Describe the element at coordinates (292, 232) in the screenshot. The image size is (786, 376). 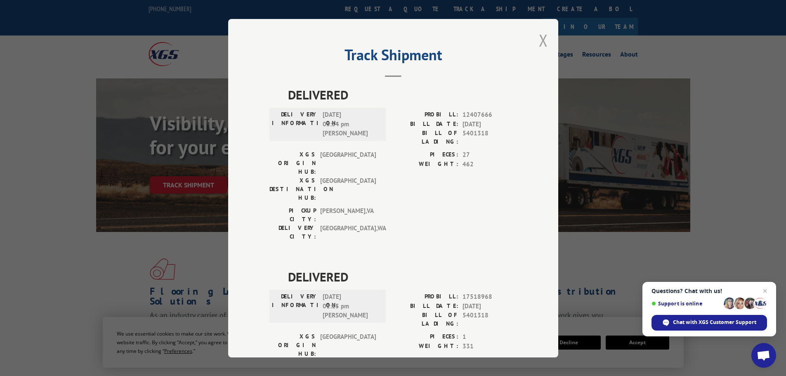
I see `label: DELIVERY CITY:` at that location.